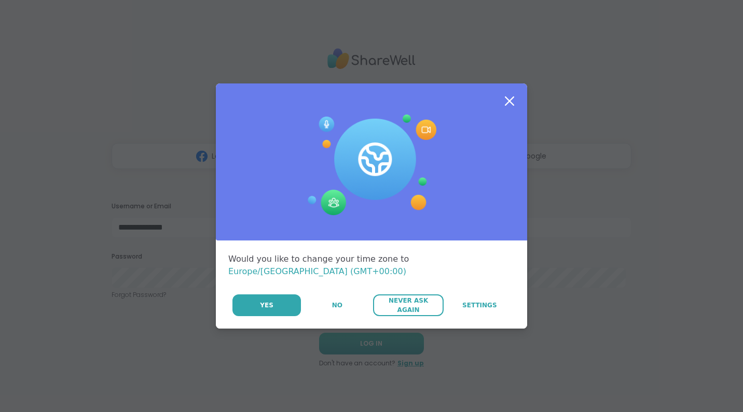 Image resolution: width=743 pixels, height=412 pixels. What do you see at coordinates (479, 306) in the screenshot?
I see `span: Settings` at bounding box center [479, 306].